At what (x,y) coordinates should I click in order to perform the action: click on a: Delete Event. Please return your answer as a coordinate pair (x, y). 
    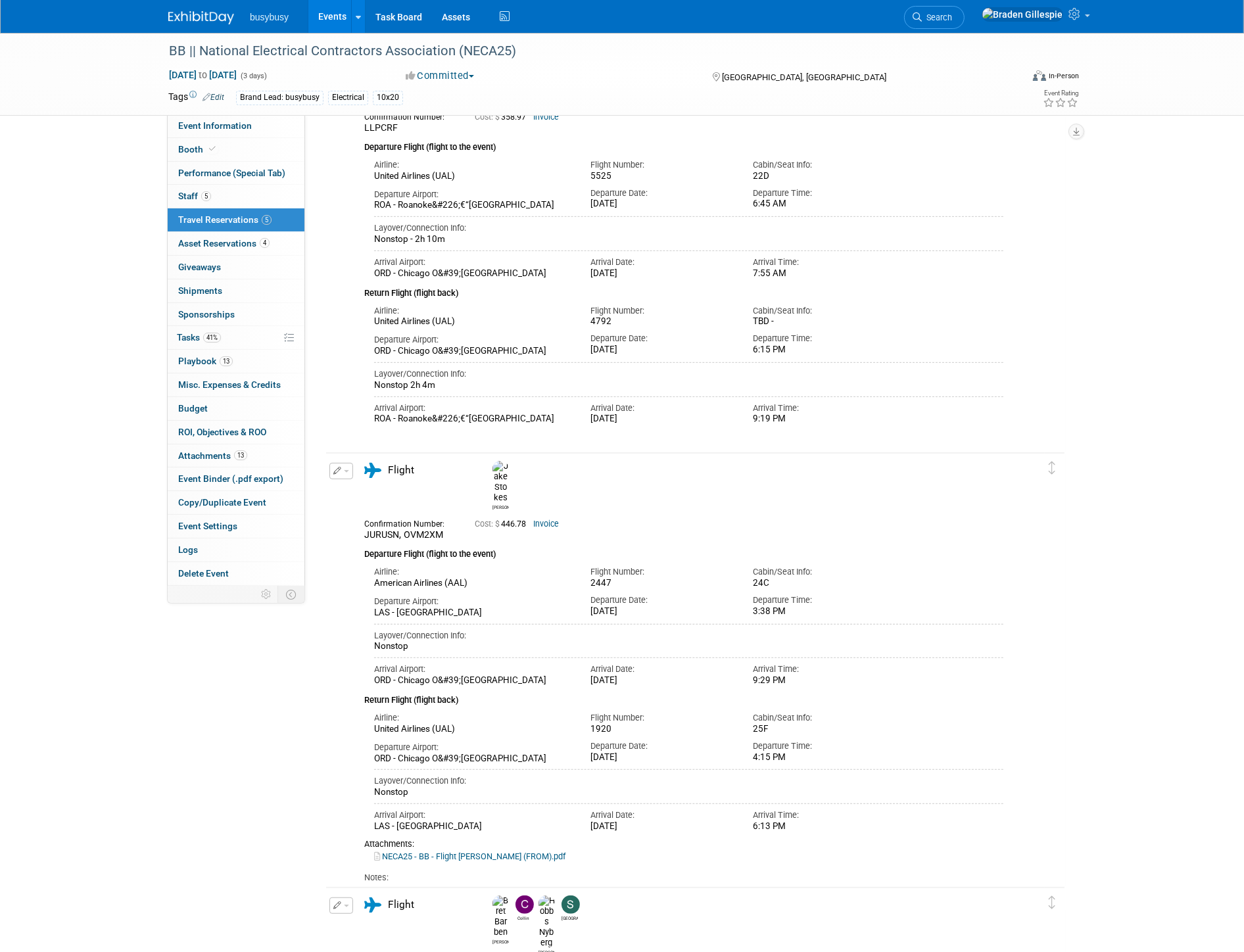
    Looking at the image, I should click on (236, 574).